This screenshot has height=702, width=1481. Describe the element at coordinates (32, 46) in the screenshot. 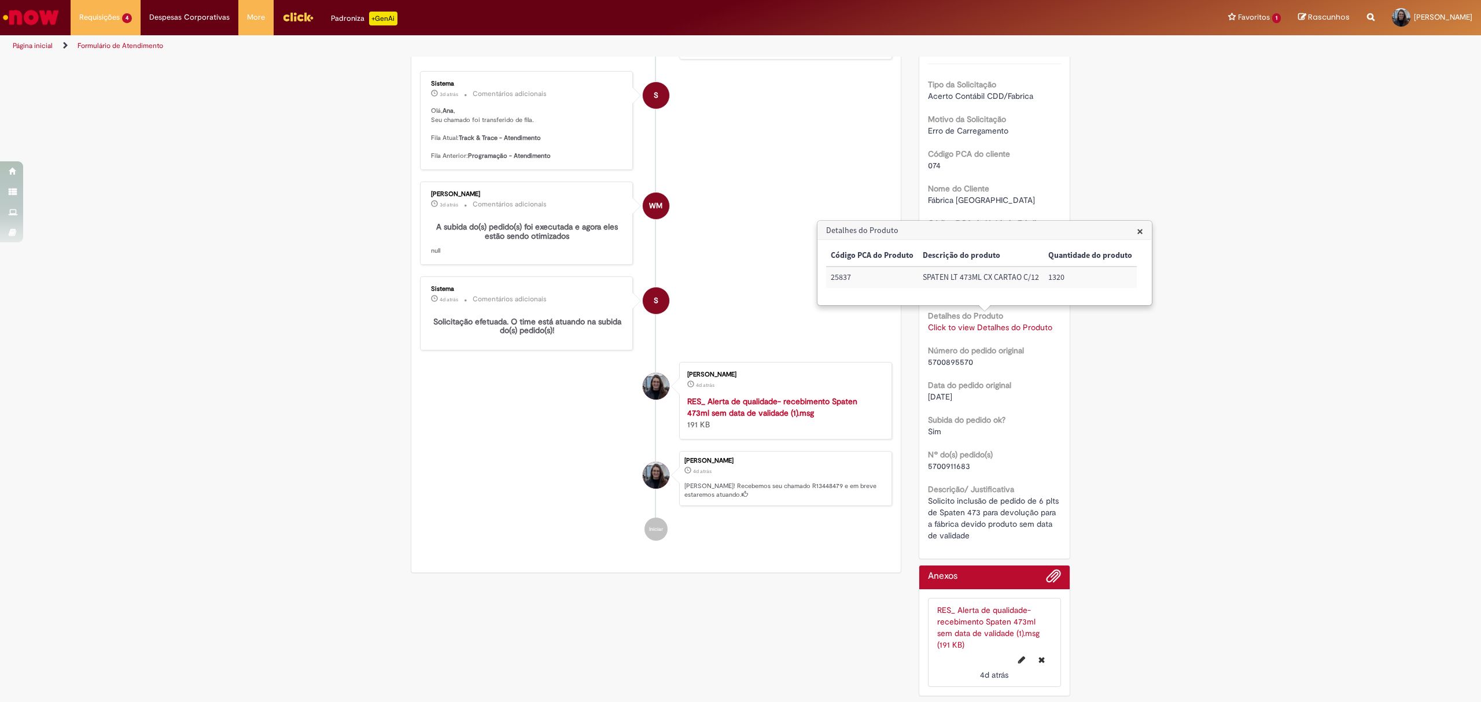

I see `a: Página inicial` at that location.